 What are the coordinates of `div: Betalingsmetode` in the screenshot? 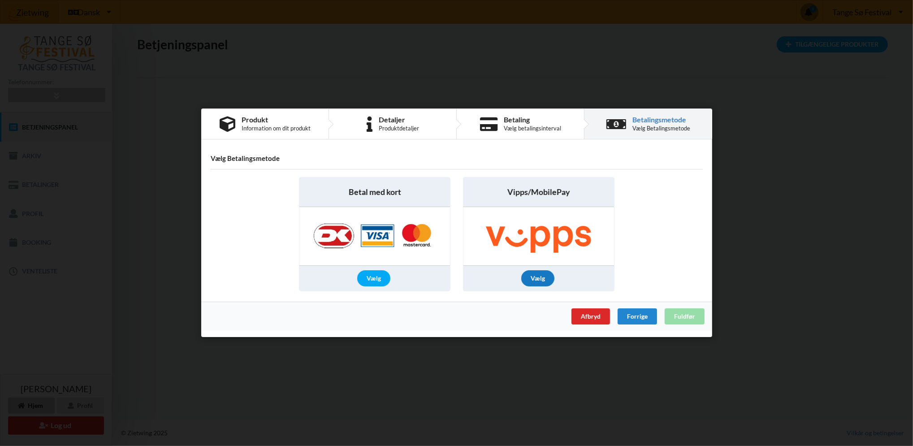 It's located at (661, 120).